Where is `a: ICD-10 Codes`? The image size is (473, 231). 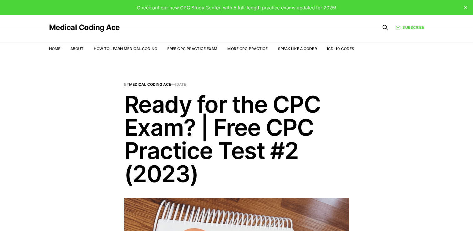 a: ICD-10 Codes is located at coordinates (341, 48).